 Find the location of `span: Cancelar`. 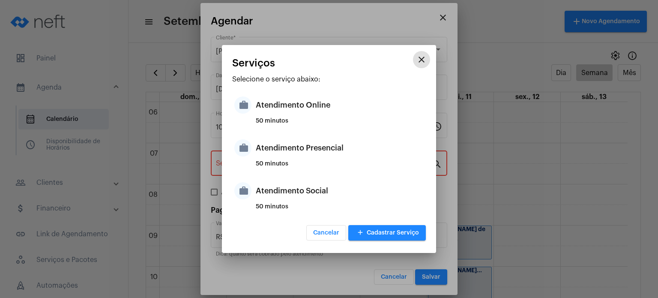

span: Cancelar is located at coordinates (326, 233).